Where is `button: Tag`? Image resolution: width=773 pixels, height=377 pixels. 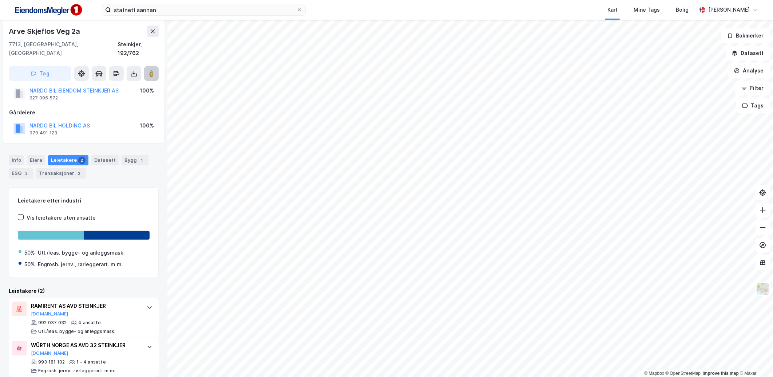
button: Tag is located at coordinates (40, 74).